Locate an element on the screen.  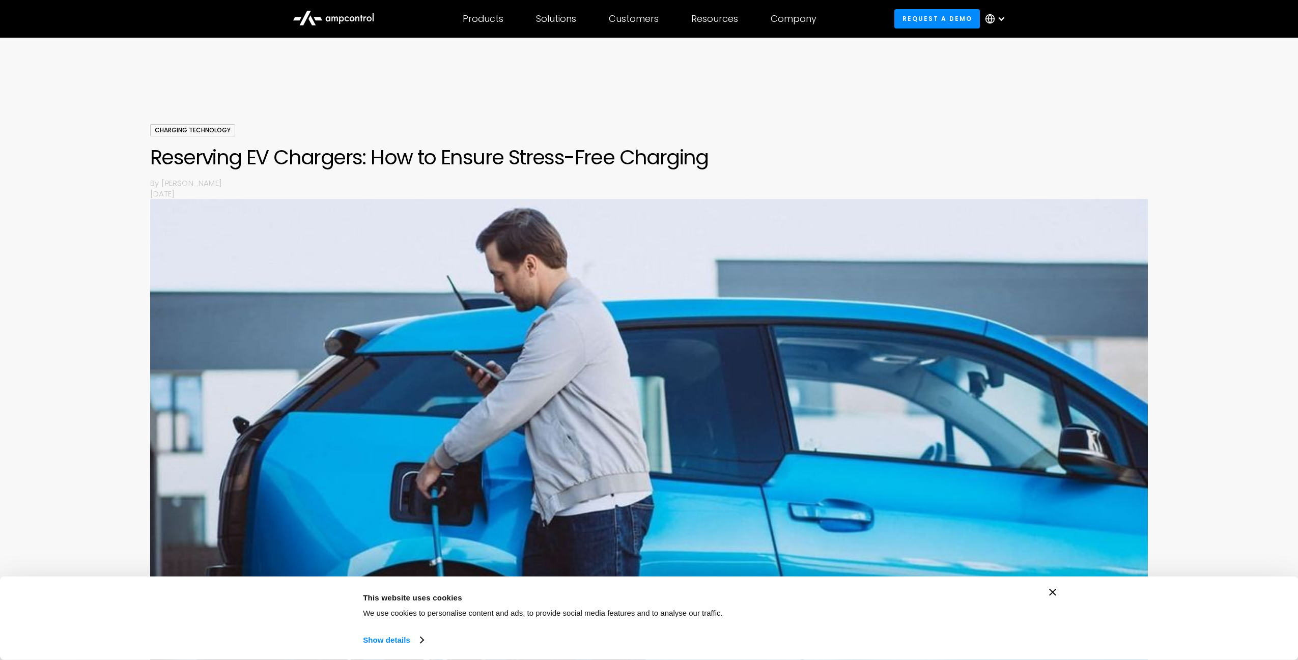
div: This website uses cookies is located at coordinates (613, 598).